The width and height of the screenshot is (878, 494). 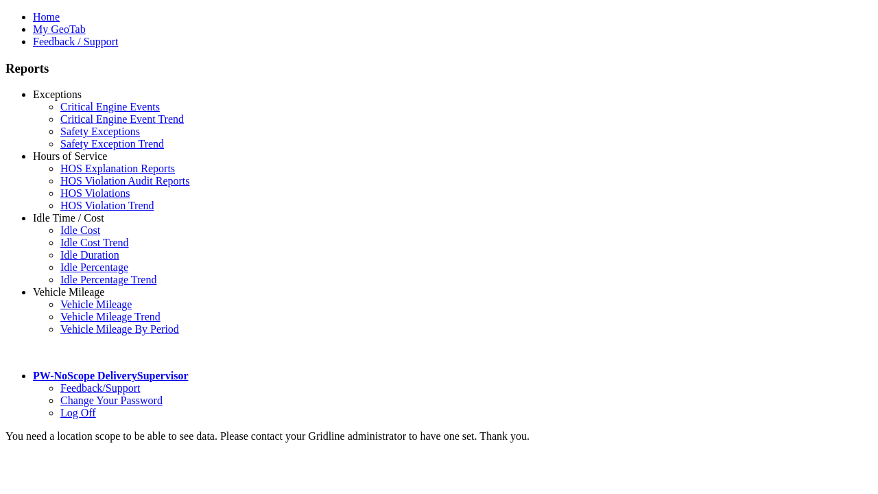 What do you see at coordinates (95, 242) in the screenshot?
I see `a: Idle Cost Trend` at bounding box center [95, 242].